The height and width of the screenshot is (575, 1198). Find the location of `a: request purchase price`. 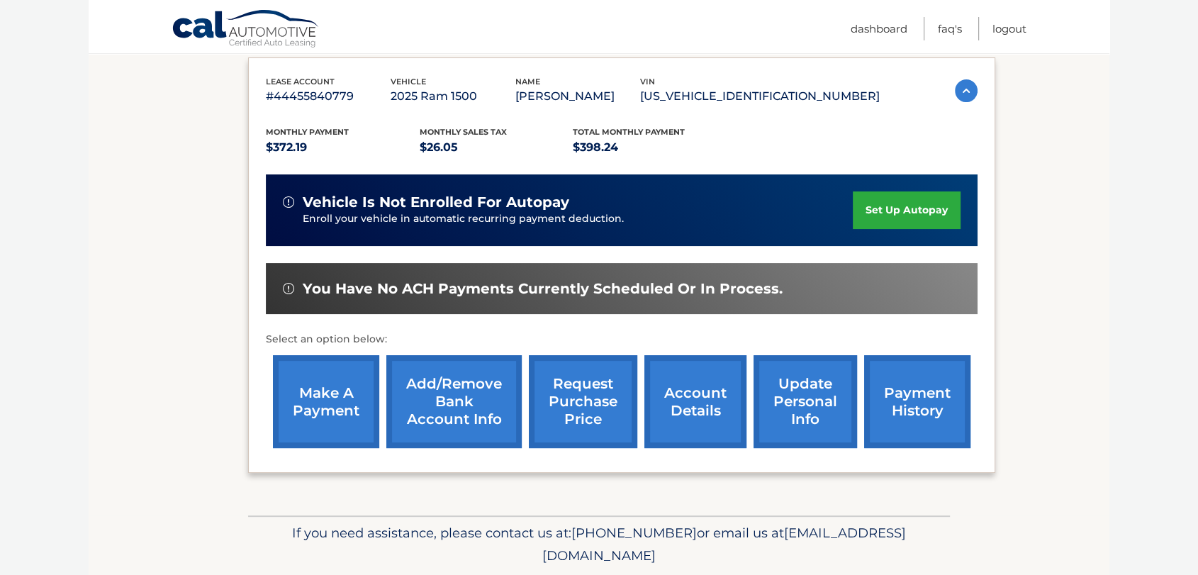

a: request purchase price is located at coordinates (583, 401).